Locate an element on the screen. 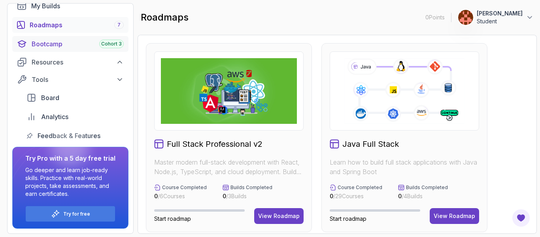 Image resolution: width=540 pixels, height=237 pixels. a: roadmaps is located at coordinates (70, 25).